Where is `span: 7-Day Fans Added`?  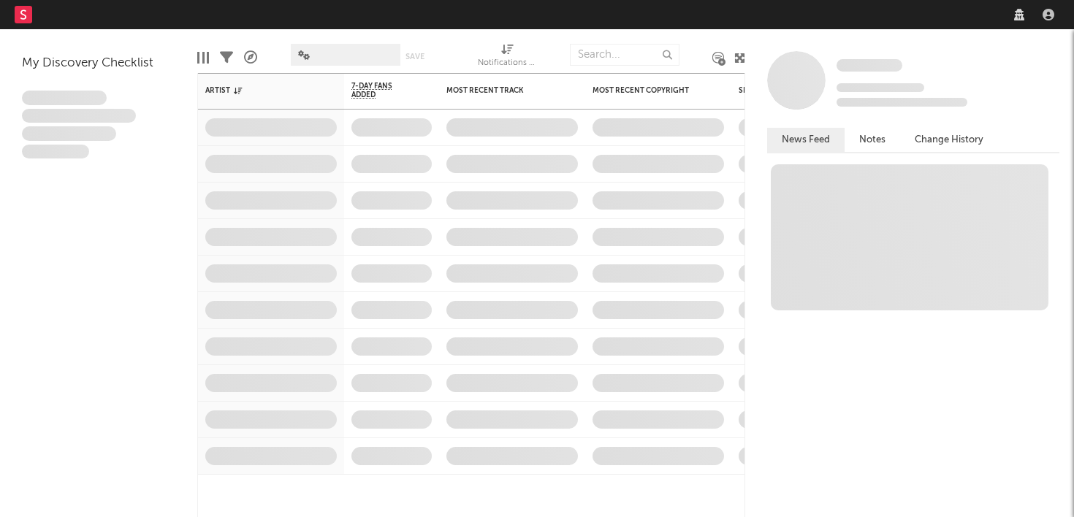
span: 7-Day Fans Added is located at coordinates (381, 91).